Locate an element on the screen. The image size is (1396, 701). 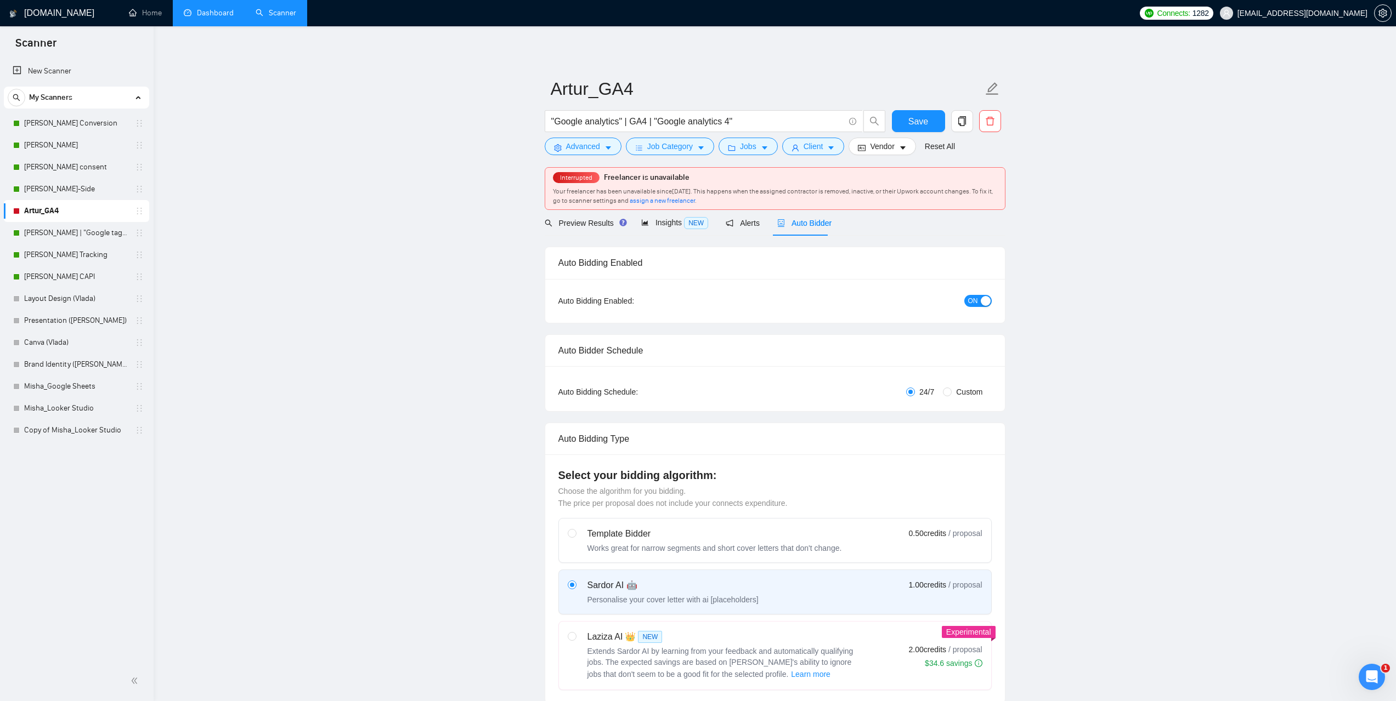
a: Copy of Misha_Looker Studio is located at coordinates (76, 430).